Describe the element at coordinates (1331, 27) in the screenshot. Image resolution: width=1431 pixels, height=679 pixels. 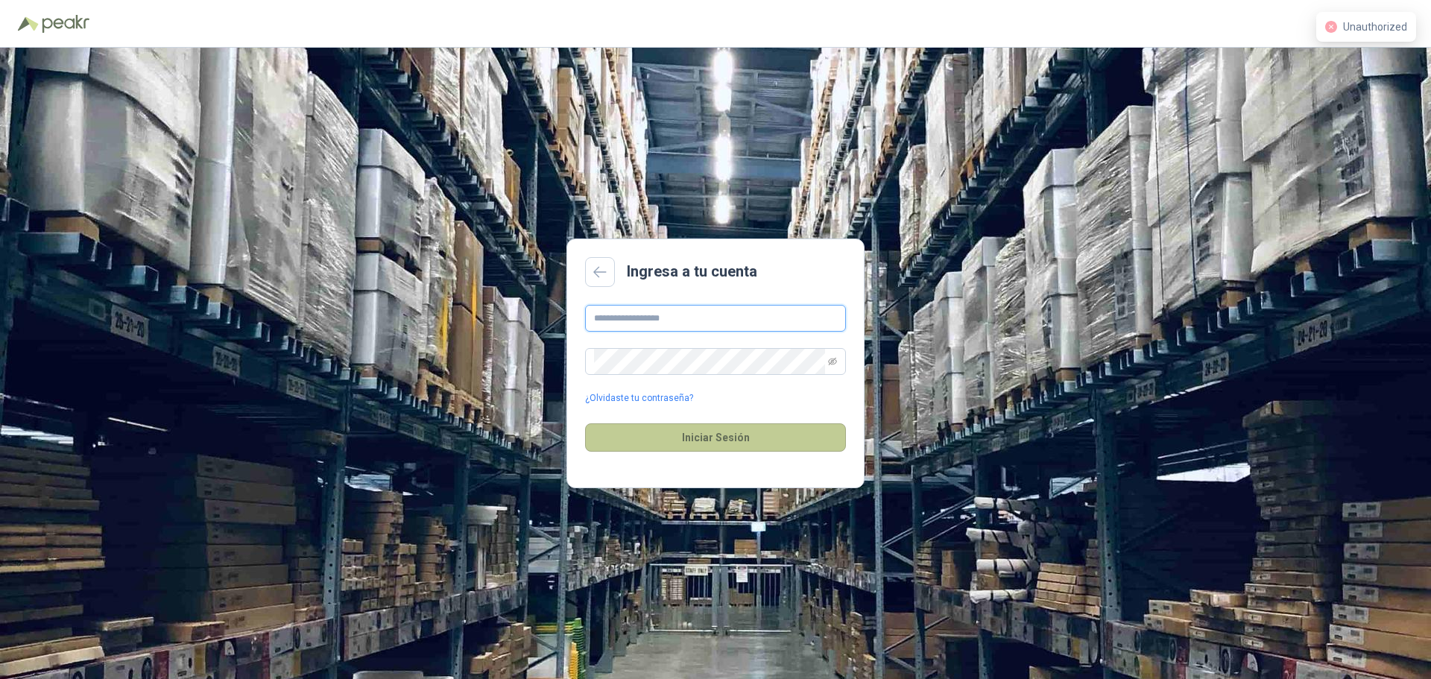
I see `span: close-circle` at that location.